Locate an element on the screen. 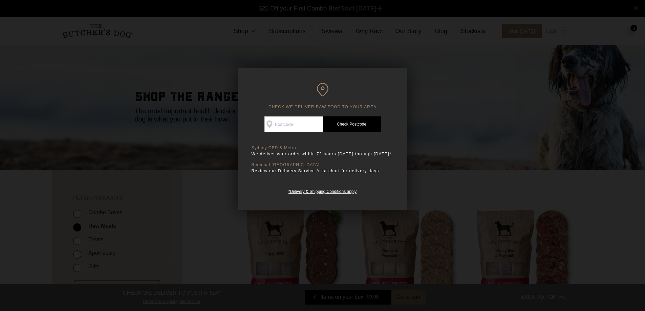 Image resolution: width=645 pixels, height=311 pixels. h6: CHECK WE DELIVER RAW FOOD TO YOUR AREA is located at coordinates (323, 96).